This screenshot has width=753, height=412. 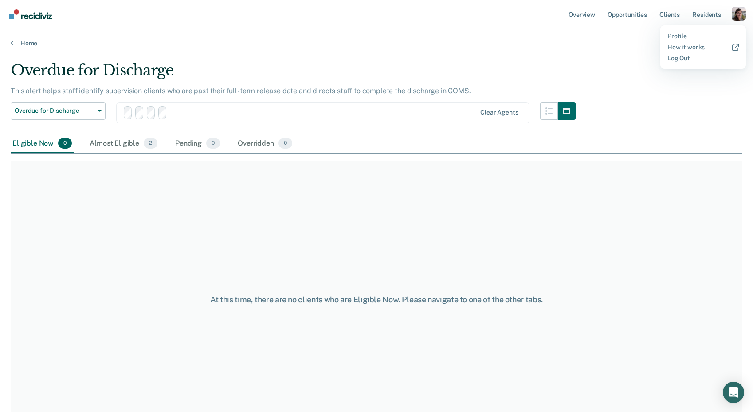 I want to click on div: Almost Eligible2, so click(x=123, y=144).